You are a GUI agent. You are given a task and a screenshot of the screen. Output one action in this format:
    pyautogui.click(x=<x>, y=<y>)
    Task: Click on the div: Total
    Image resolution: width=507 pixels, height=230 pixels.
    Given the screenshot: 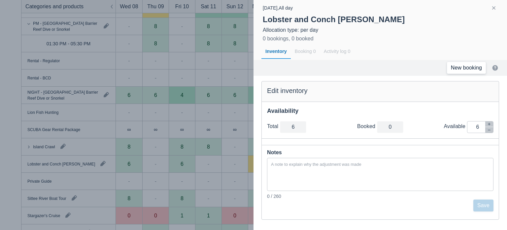 What is the action you would take?
    pyautogui.click(x=273, y=126)
    